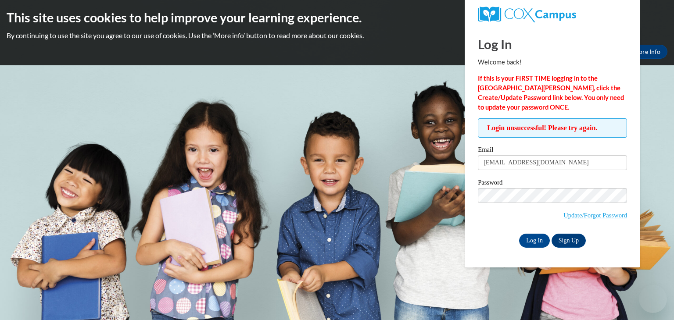  What do you see at coordinates (337, 18) in the screenshot?
I see `h2: This site uses cookies to help improve your learning experience.` at bounding box center [337, 18].